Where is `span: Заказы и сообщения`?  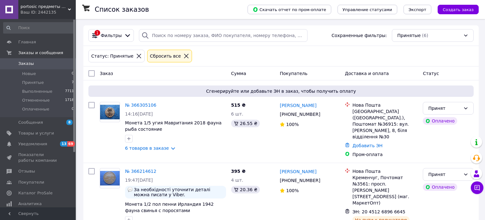
span: Заказы и сообщения is located at coordinates (41, 53).